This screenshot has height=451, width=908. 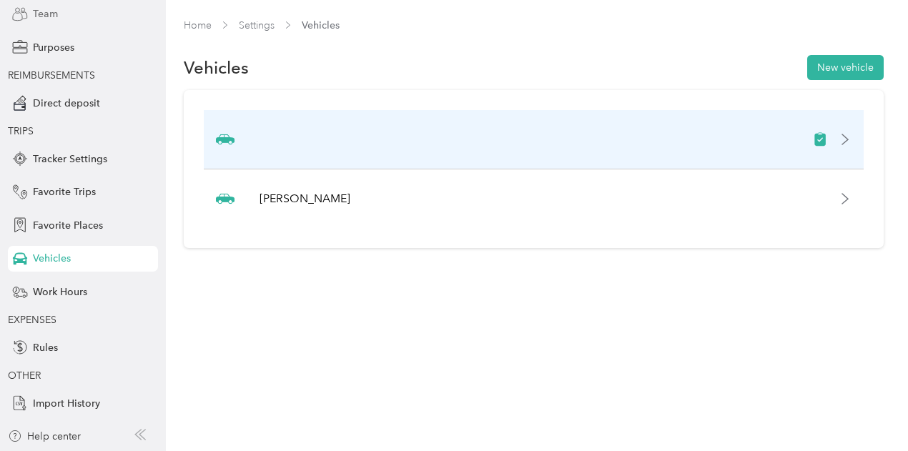 What do you see at coordinates (216, 67) in the screenshot?
I see `h1: Vehicles` at bounding box center [216, 67].